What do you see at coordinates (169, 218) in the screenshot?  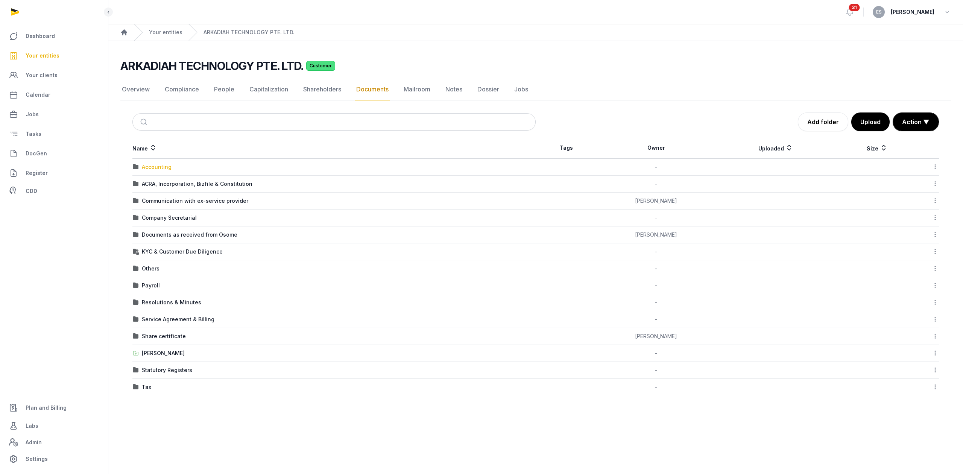 I see `div: Company Secretarial` at bounding box center [169, 218].